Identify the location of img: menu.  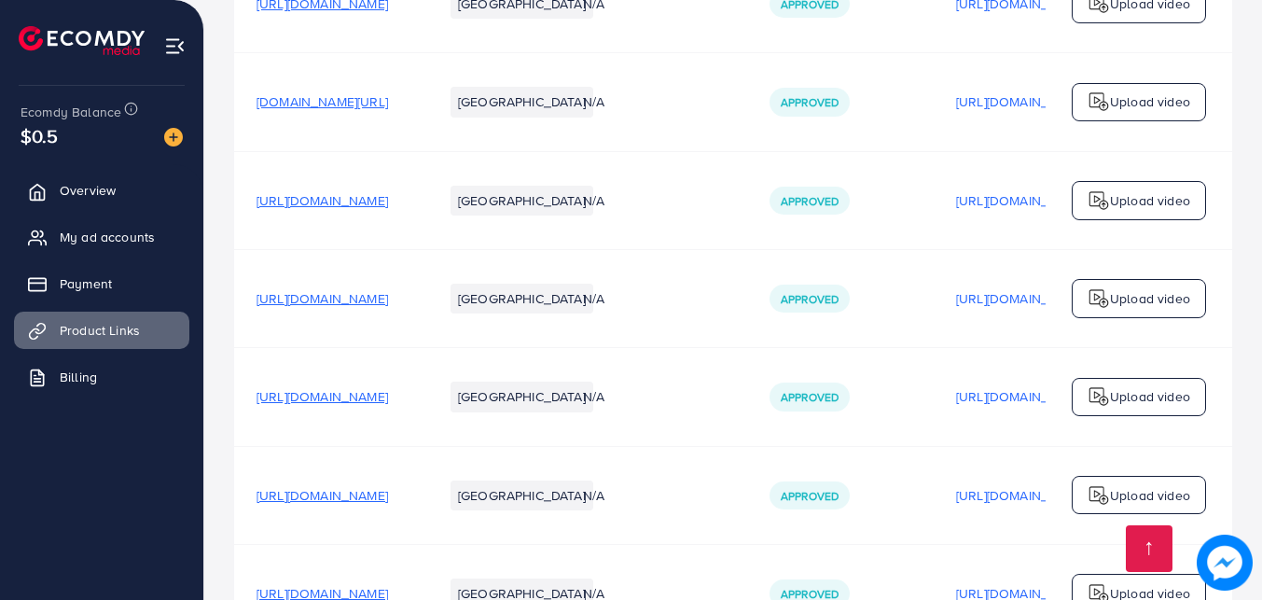
(174, 46).